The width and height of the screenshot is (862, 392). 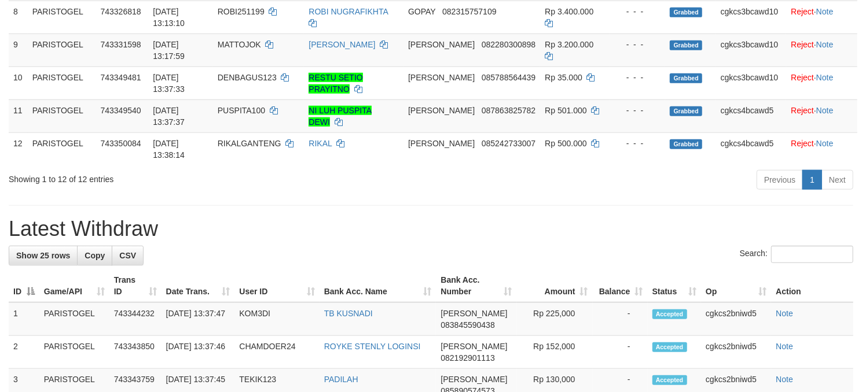 What do you see at coordinates (247, 78) in the screenshot?
I see `span: DENBAGUS123` at bounding box center [247, 78].